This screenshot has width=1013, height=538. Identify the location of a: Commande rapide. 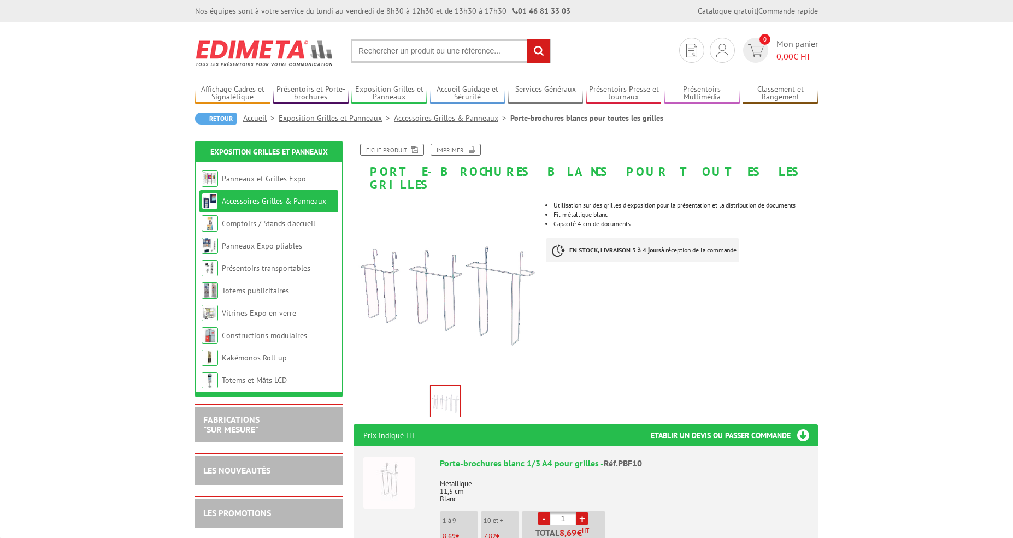
(788, 11).